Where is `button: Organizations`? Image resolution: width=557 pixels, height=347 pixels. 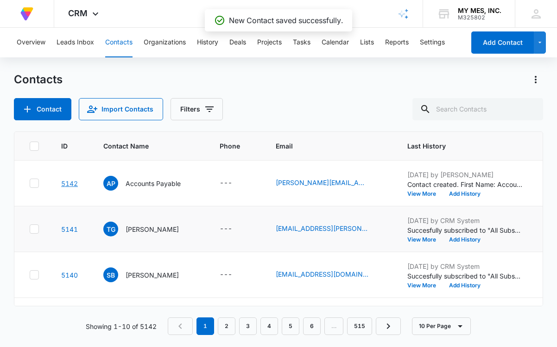
button: Organizations is located at coordinates (164, 43).